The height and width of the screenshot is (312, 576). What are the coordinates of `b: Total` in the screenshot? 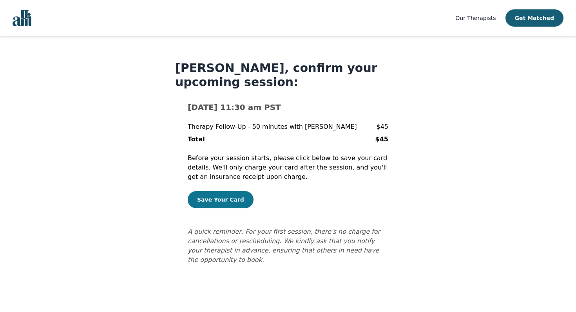 It's located at (196, 139).